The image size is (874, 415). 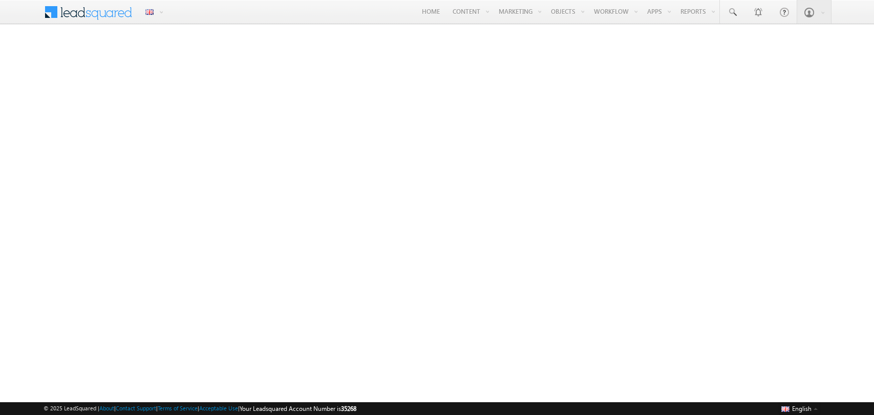 I want to click on span: © 2025 LeadSquared | | | | |, so click(x=200, y=409).